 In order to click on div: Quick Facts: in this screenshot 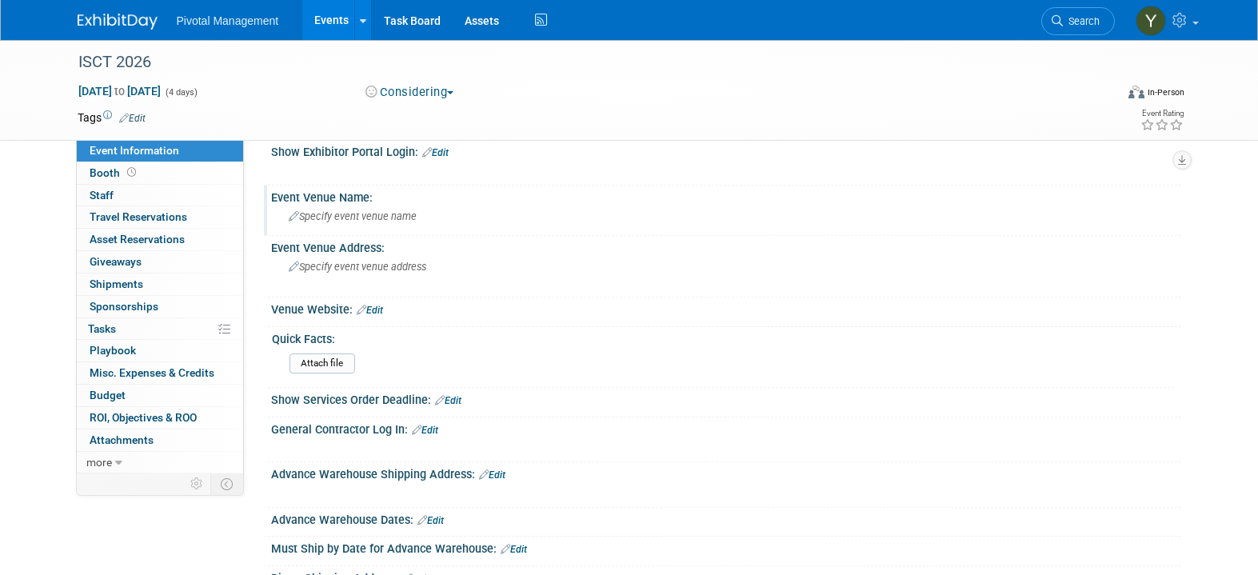, I will do `click(723, 337)`.